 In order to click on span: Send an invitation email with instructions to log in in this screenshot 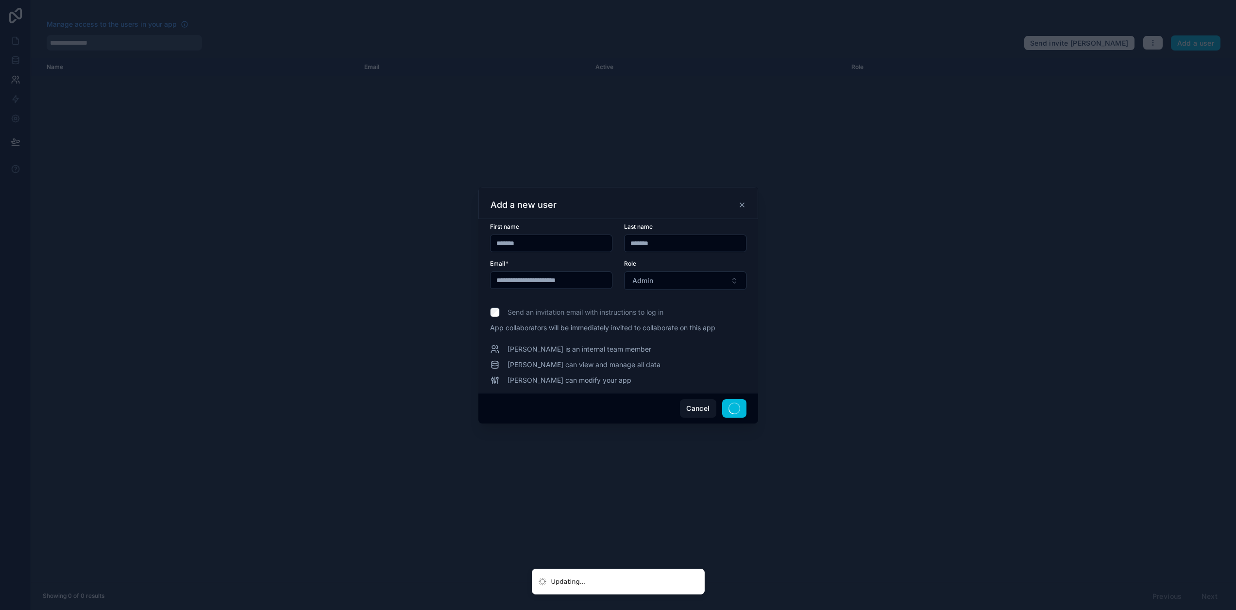, I will do `click(585, 312)`.